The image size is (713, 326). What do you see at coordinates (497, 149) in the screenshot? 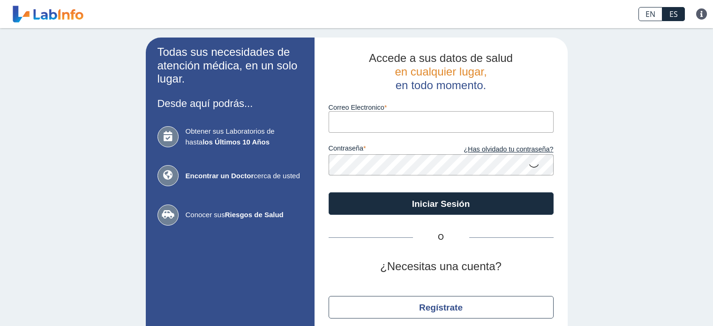
I see `a: ¿Has olvidado tu contraseña?` at bounding box center [497, 149].